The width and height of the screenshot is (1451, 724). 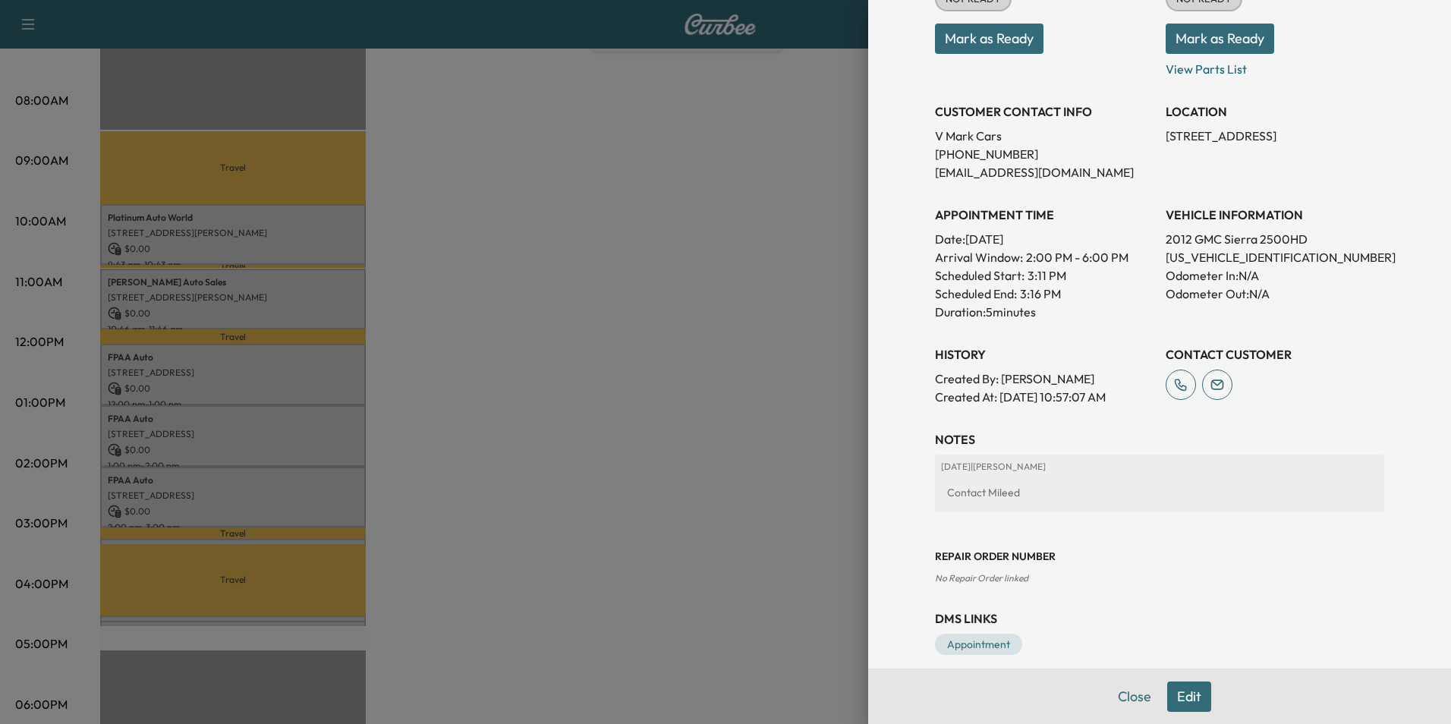 I want to click on h3: Repair Order number, so click(x=1160, y=556).